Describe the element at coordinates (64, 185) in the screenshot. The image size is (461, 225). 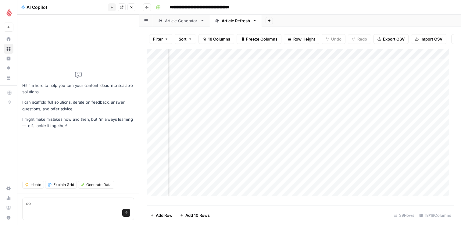
I see `span: Explain Grid` at that location.